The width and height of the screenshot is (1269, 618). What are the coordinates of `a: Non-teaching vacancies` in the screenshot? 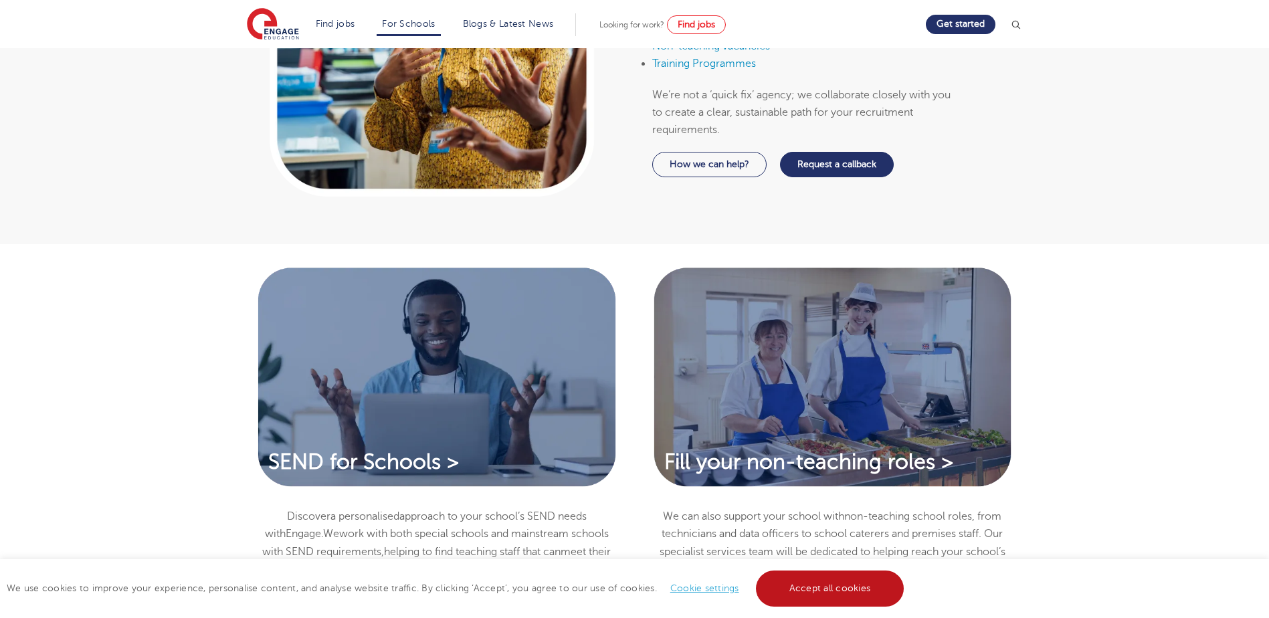 It's located at (711, 46).